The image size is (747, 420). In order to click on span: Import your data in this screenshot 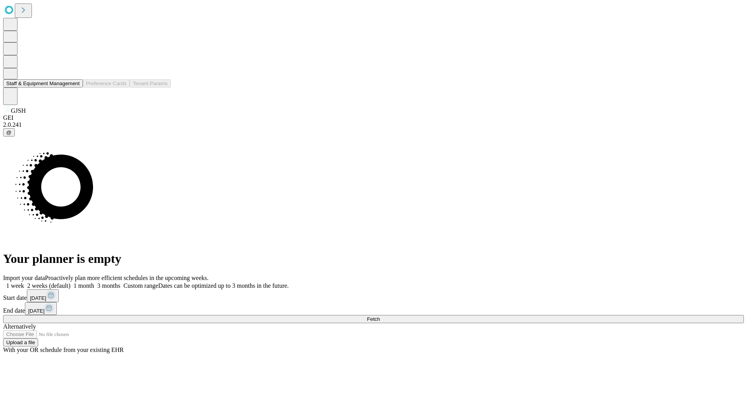, I will do `click(24, 278)`.